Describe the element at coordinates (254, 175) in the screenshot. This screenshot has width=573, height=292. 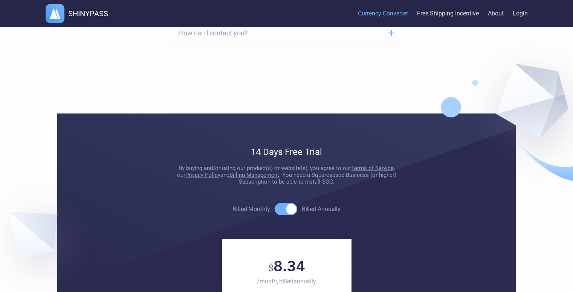
I see `a: Billing Management` at that location.